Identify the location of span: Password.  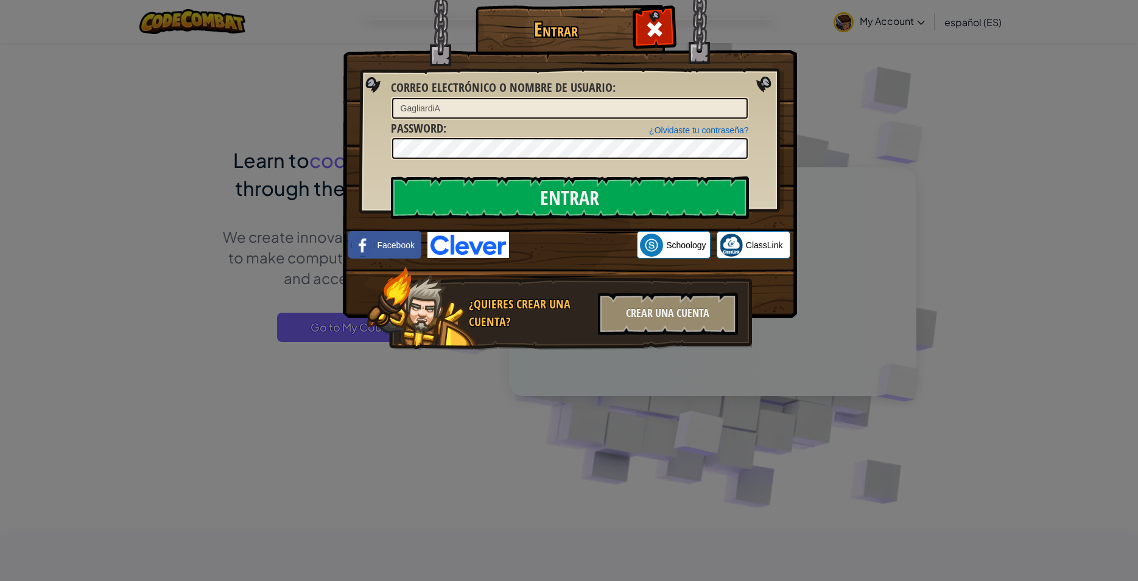
(417, 128).